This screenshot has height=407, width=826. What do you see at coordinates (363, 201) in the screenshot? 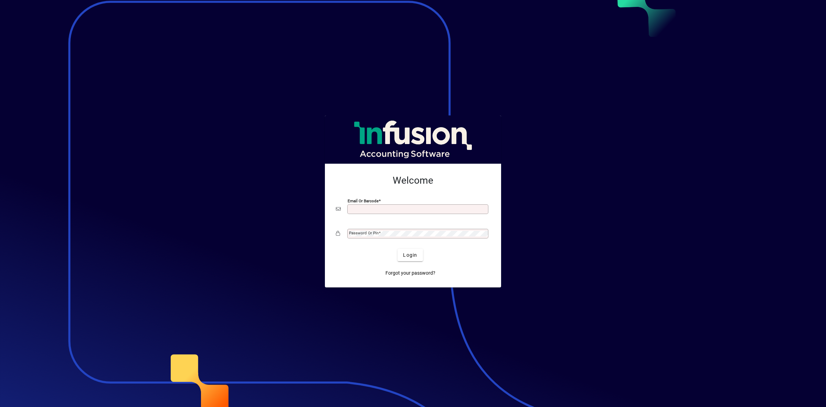
I see `mat-label: Email or Barcode` at bounding box center [363, 201].